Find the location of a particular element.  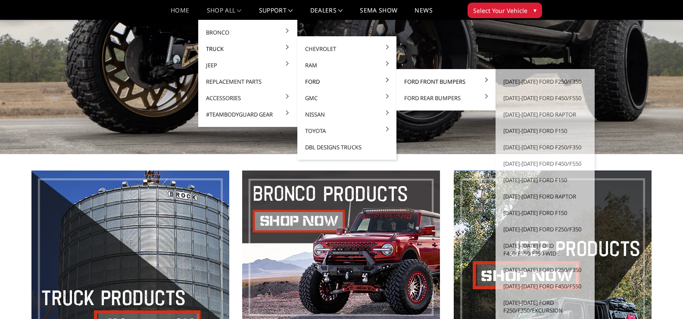

button: Select Your Vehicle is located at coordinates (505, 10).